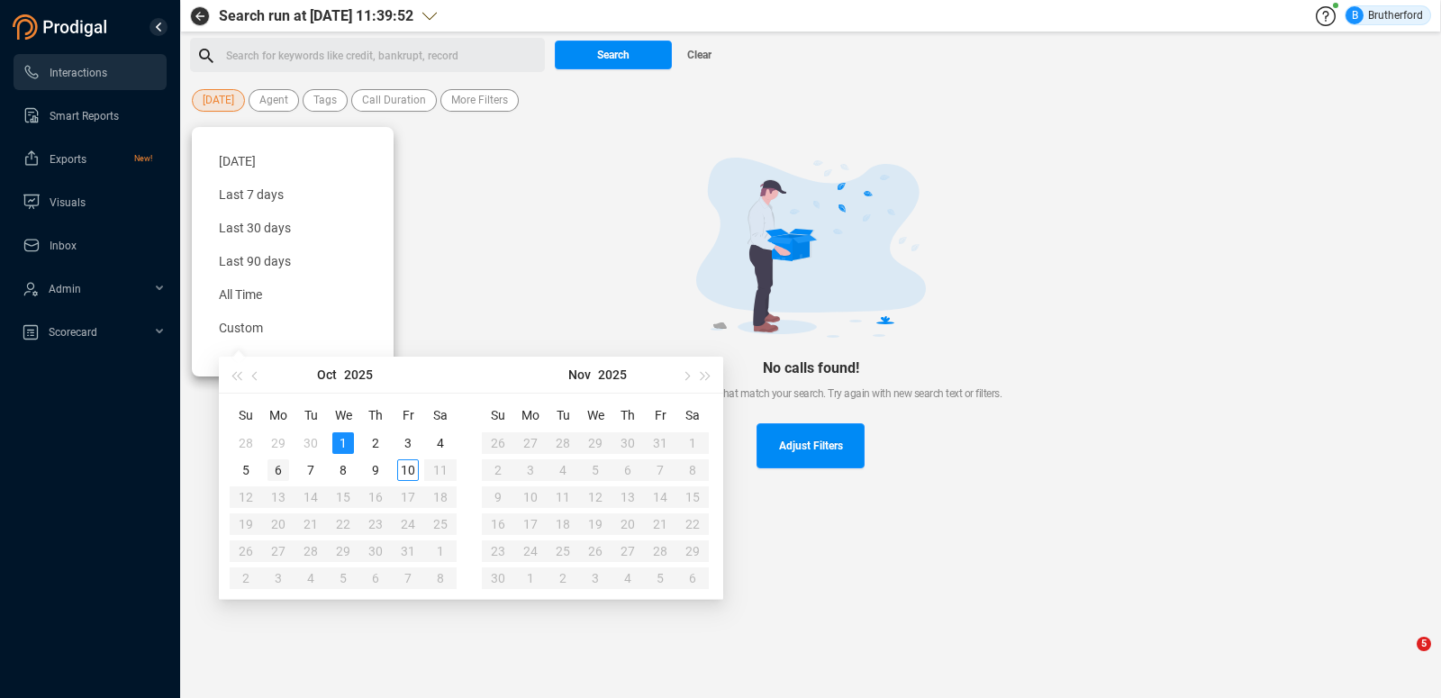  I want to click on li: Smart Reports, so click(90, 115).